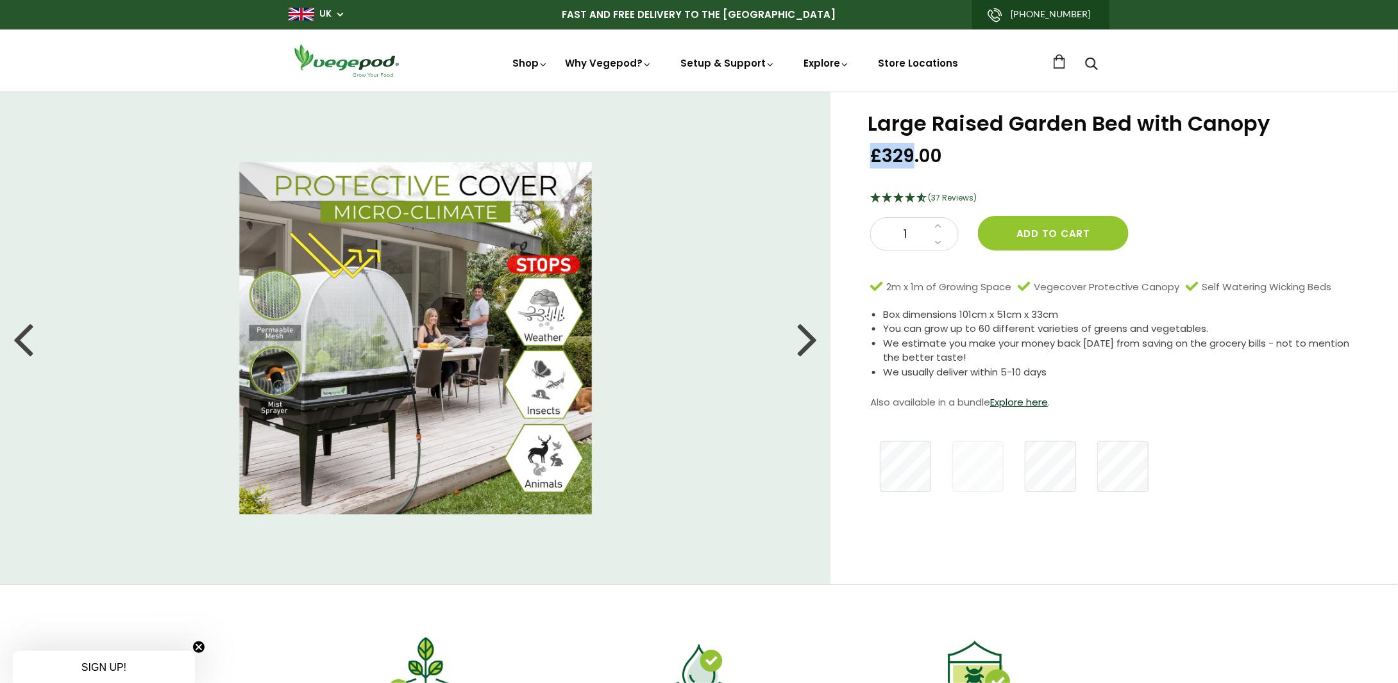 The image size is (1398, 683). Describe the element at coordinates (325, 14) in the screenshot. I see `a: UK` at that location.